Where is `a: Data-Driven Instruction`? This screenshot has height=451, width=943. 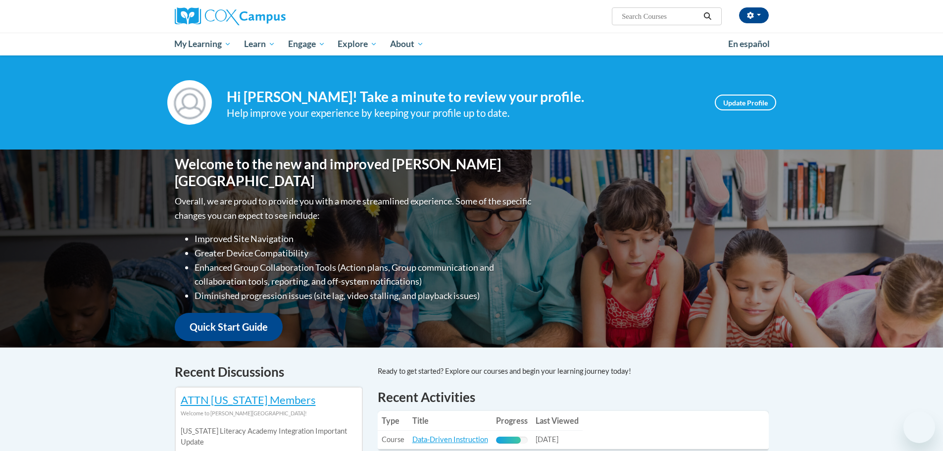
a: Data-Driven Instruction is located at coordinates (450, 439).